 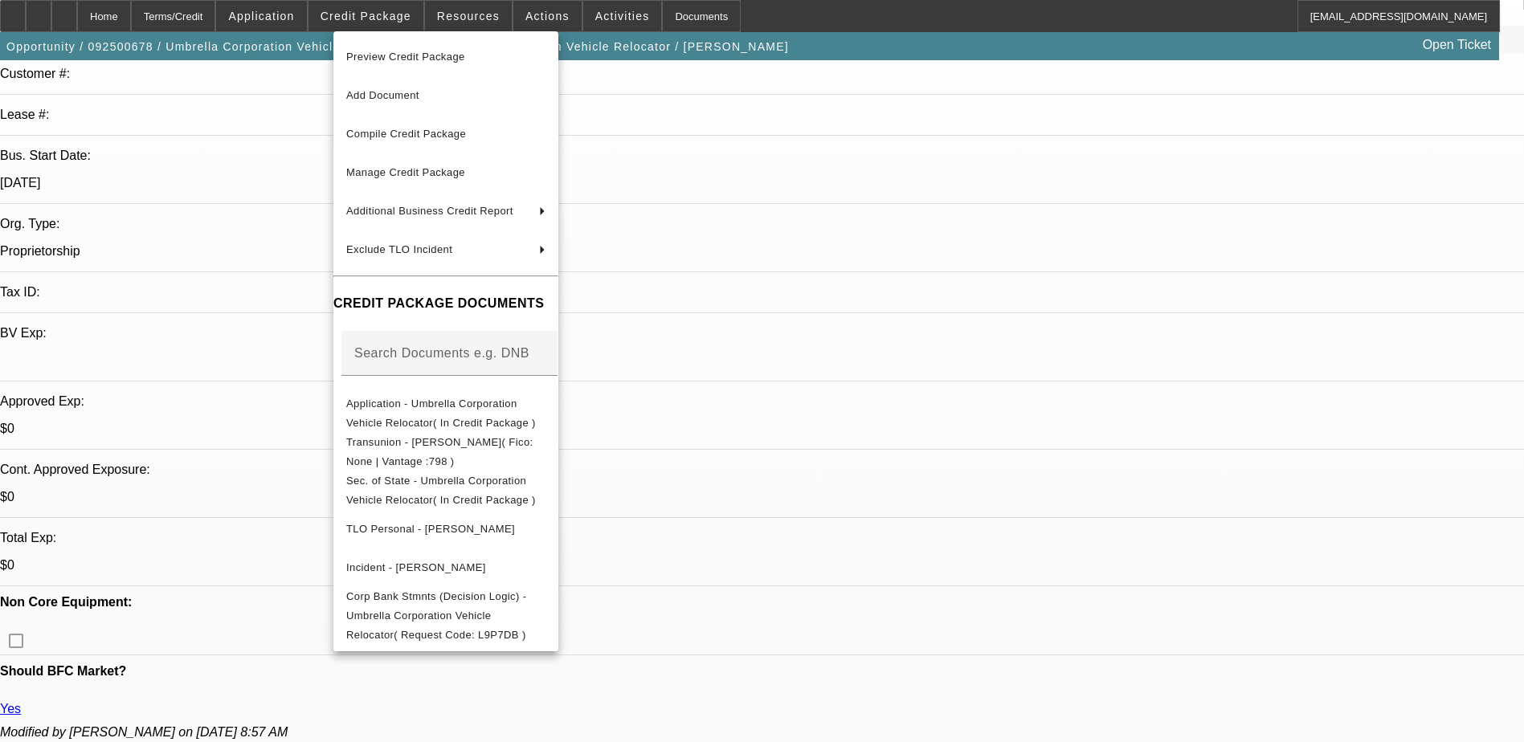 I want to click on span: Exclude TLO Incident, so click(x=399, y=249).